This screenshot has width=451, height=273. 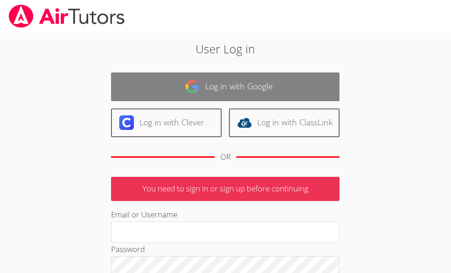 I want to click on img: google-logo-50288ca7cdecda66e5e0955fdab243c47b7ad437acaf1139b6f446037453330a.svg, so click(x=192, y=87).